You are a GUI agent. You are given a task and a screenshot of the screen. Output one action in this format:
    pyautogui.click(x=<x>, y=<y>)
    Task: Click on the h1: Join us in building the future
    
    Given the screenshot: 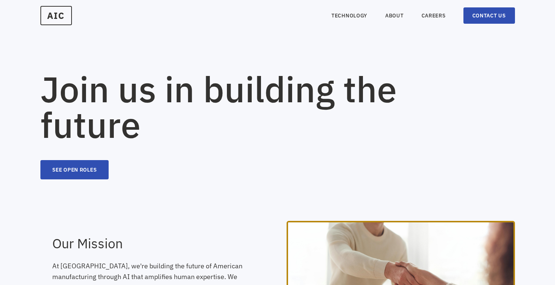 What is the action you would take?
    pyautogui.click(x=254, y=107)
    